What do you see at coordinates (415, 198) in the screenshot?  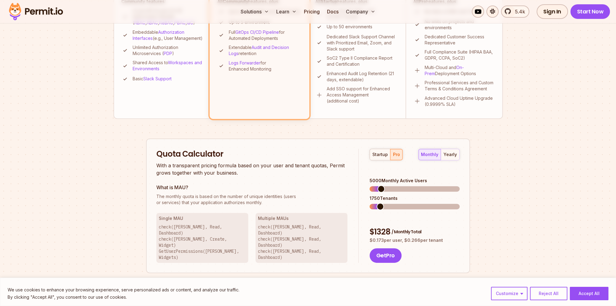 I see `div: 1750 Tenants` at bounding box center [415, 198].